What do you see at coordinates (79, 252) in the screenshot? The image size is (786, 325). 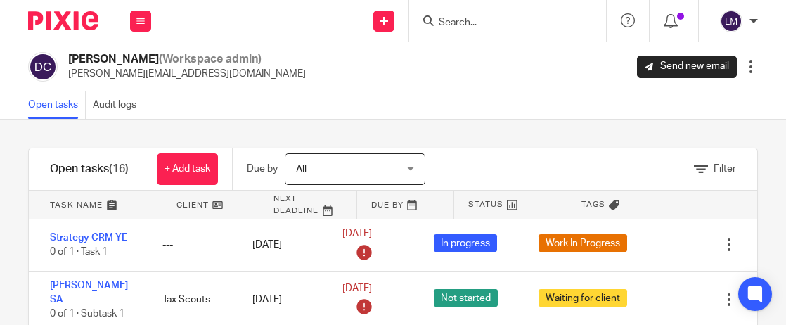 I see `span: 0 of 1 · Task 1` at bounding box center [79, 252].